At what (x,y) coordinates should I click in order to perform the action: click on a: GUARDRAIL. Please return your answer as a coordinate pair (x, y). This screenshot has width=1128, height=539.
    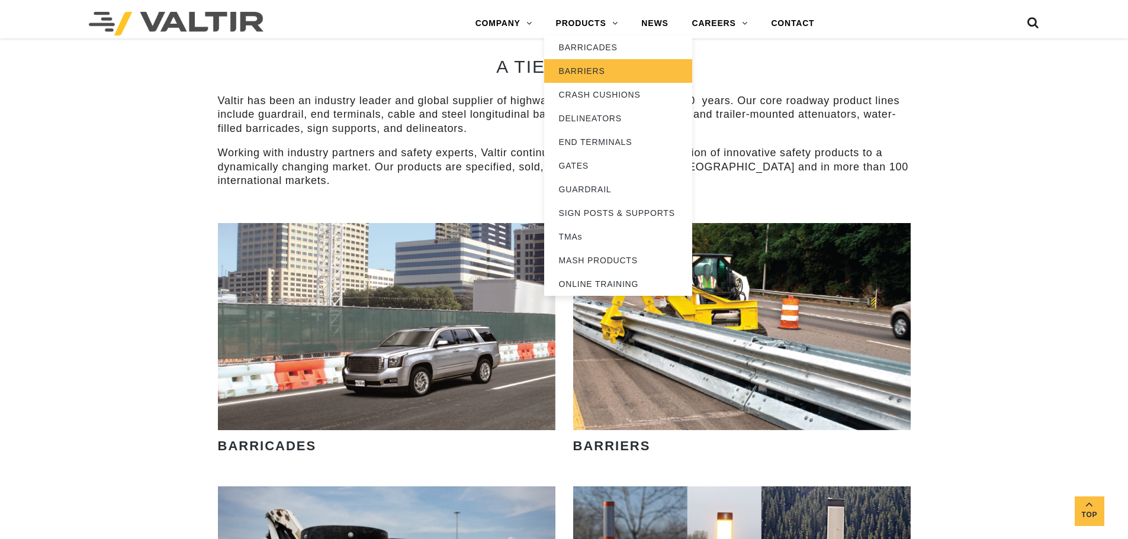
    Looking at the image, I should click on (618, 189).